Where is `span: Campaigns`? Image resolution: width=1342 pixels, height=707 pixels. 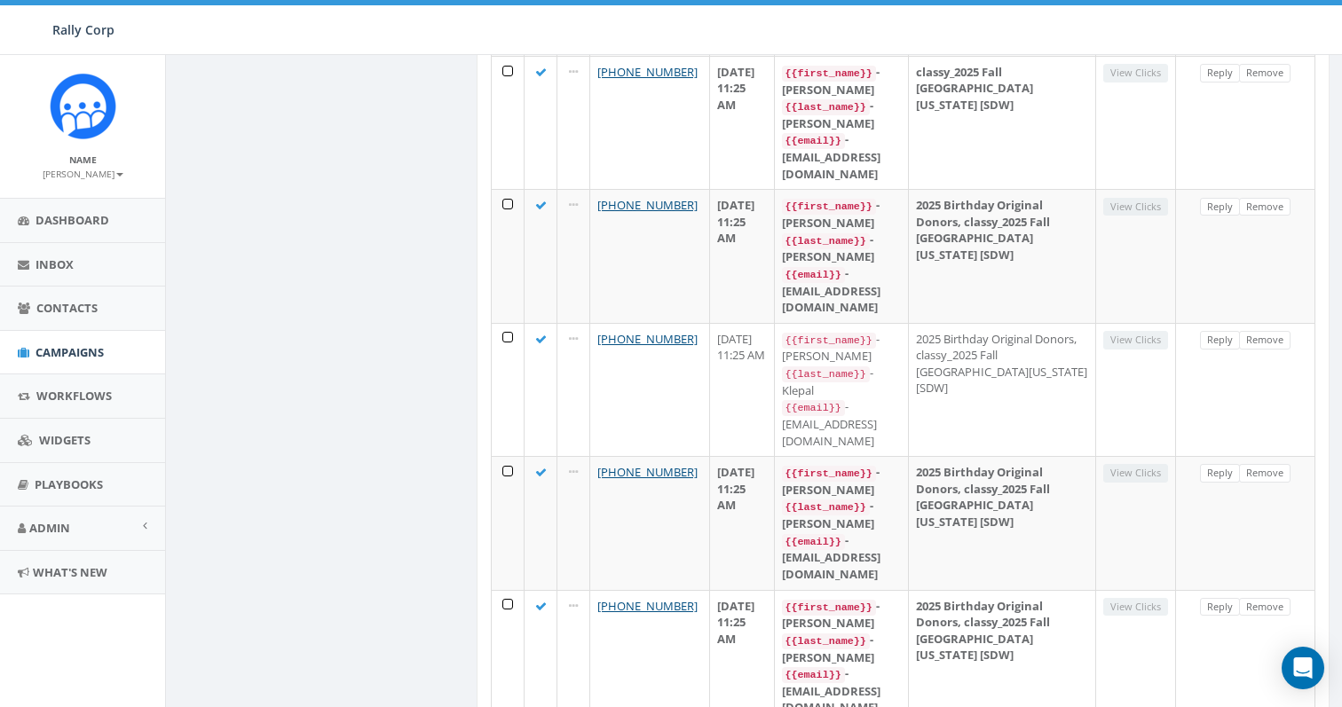 span: Campaigns is located at coordinates (69, 352).